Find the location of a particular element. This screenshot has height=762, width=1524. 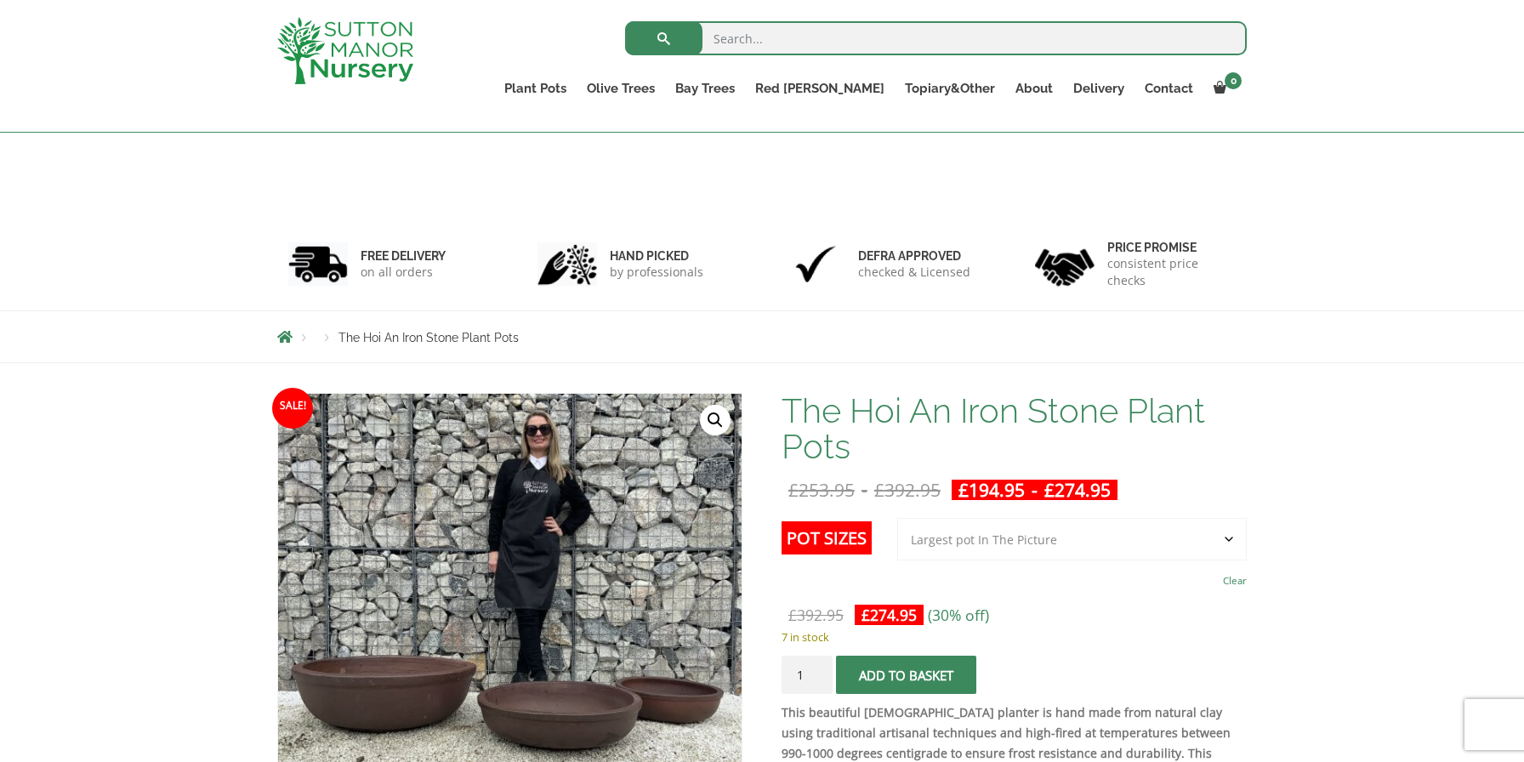

nav: Breadcrumbs is located at coordinates (762, 337).